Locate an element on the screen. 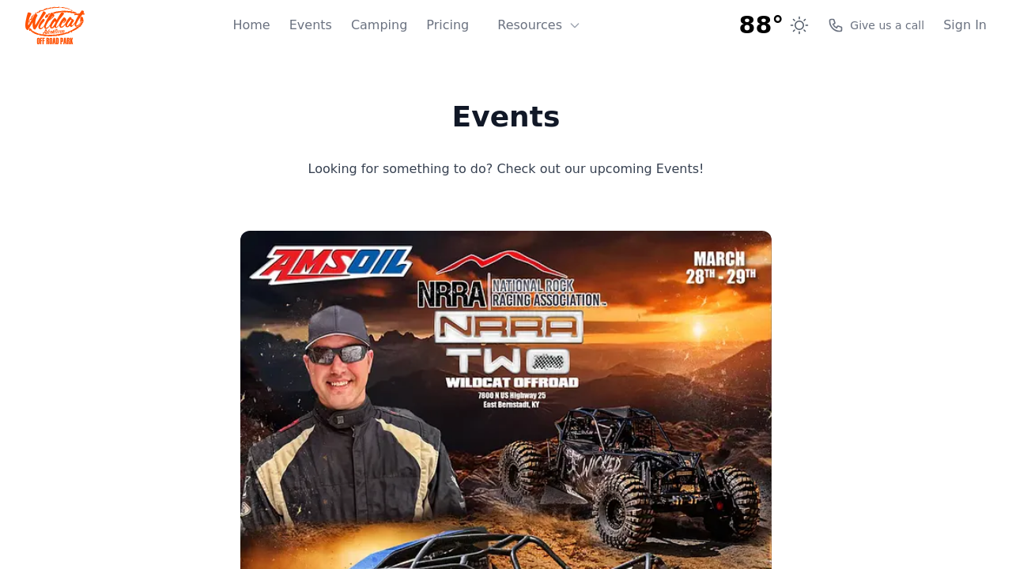 This screenshot has width=1012, height=569. a: Sign In is located at coordinates (964, 25).